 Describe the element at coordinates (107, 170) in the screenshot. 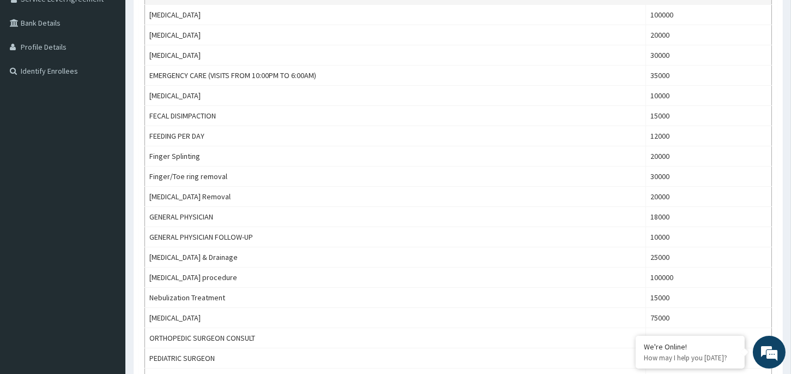

I see `span: We're online!` at that location.